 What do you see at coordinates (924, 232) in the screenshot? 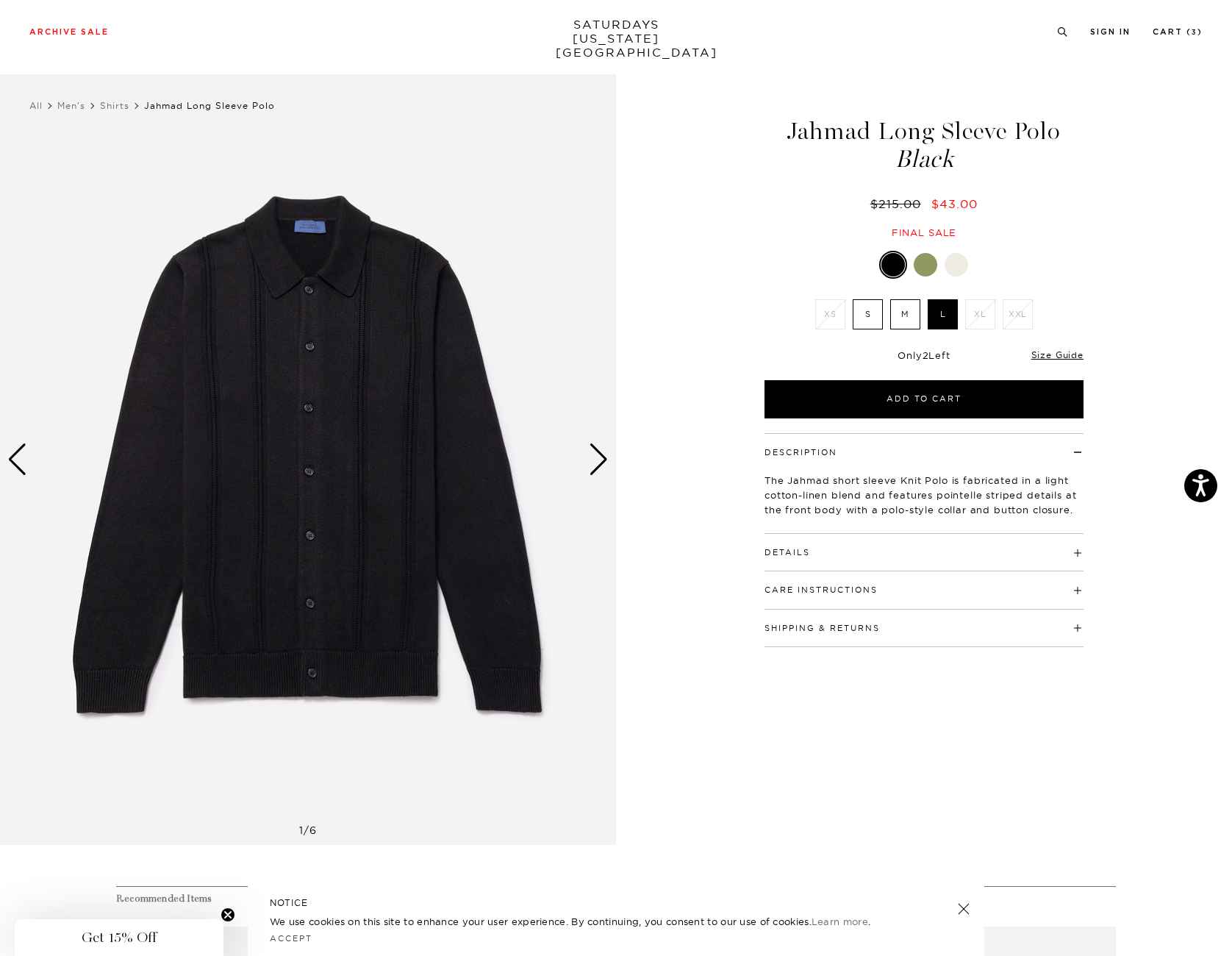
I see `div: Final sale` at bounding box center [924, 232].